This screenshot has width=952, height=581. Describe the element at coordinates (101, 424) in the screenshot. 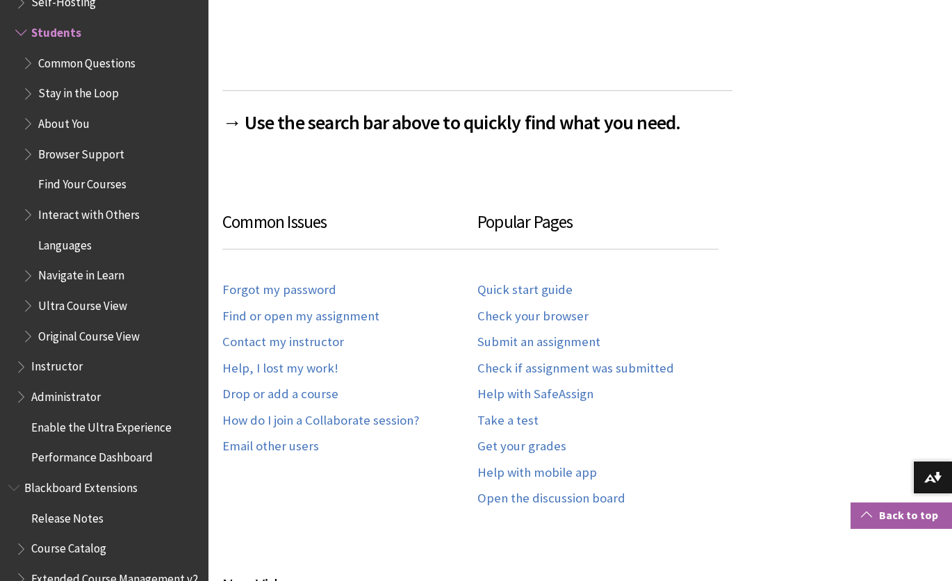

I see `span: Enable the Ultra Experience` at that location.